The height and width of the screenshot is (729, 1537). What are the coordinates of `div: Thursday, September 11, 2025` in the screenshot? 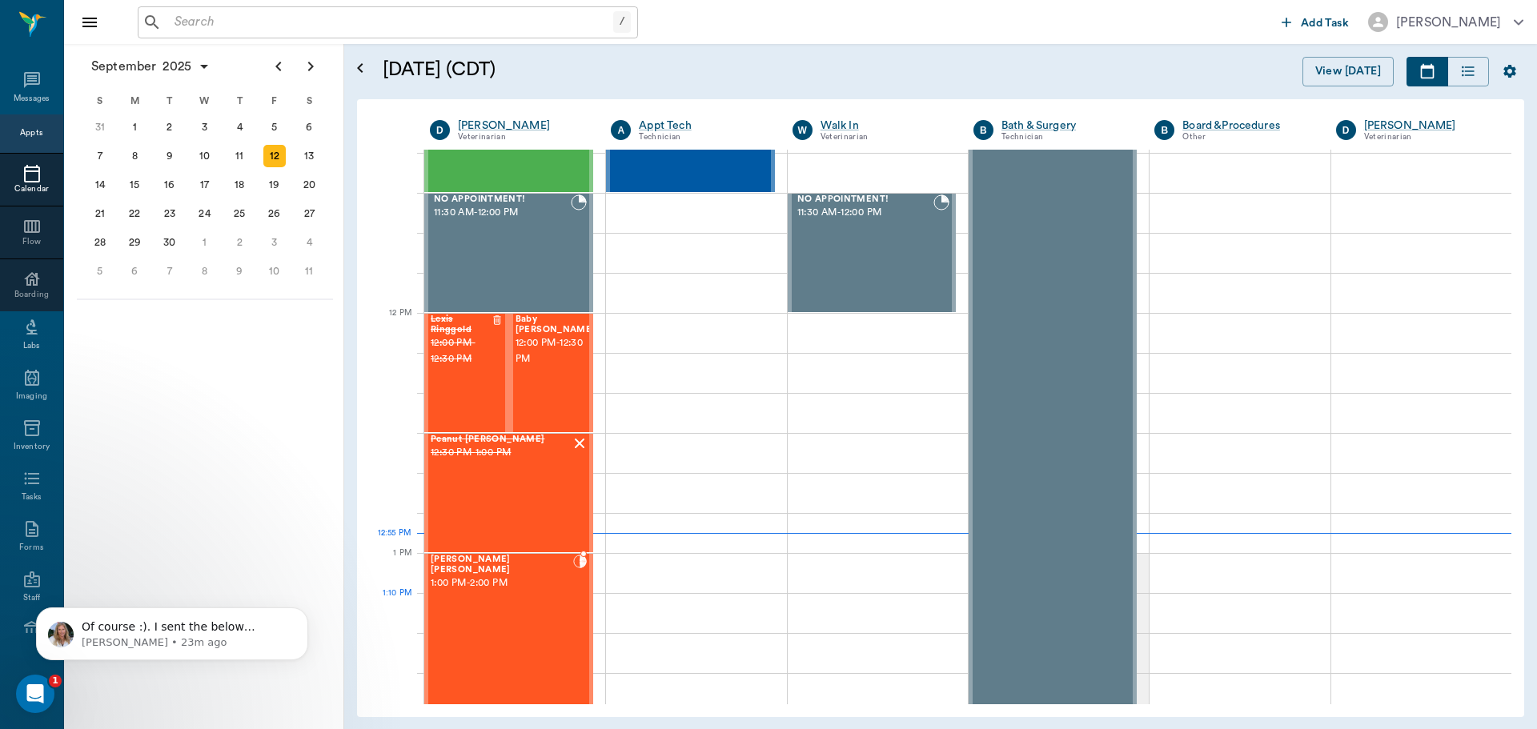 It's located at (239, 156).